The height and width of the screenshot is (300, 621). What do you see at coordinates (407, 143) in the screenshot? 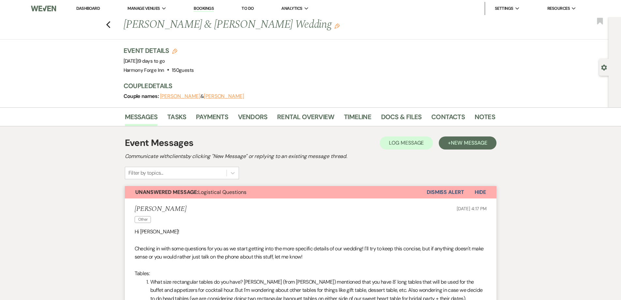
I see `span: Log Message` at bounding box center [407, 143].